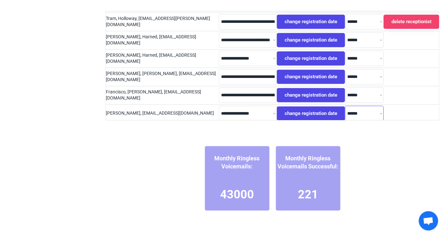  What do you see at coordinates (237, 163) in the screenshot?
I see `div: Monthly Ringless Voicemails:` at bounding box center [237, 163].